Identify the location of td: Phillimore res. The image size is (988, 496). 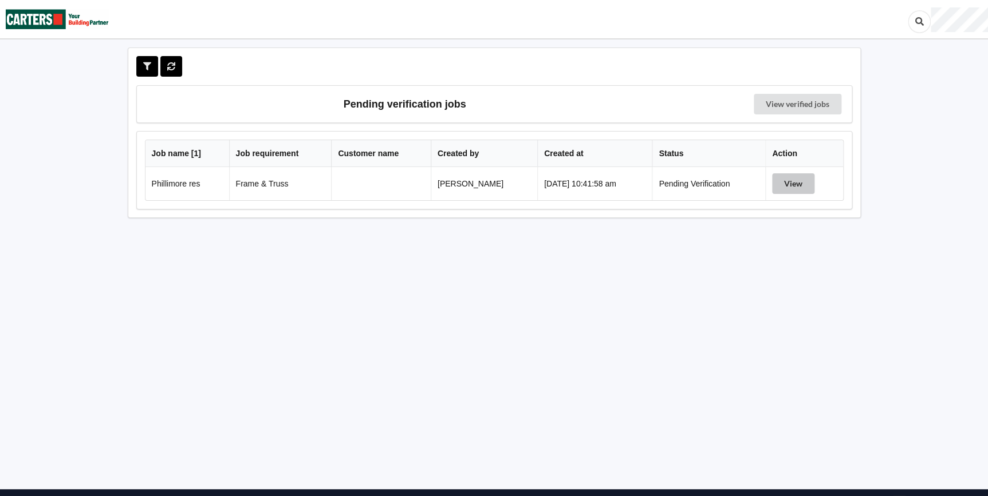
(187, 184).